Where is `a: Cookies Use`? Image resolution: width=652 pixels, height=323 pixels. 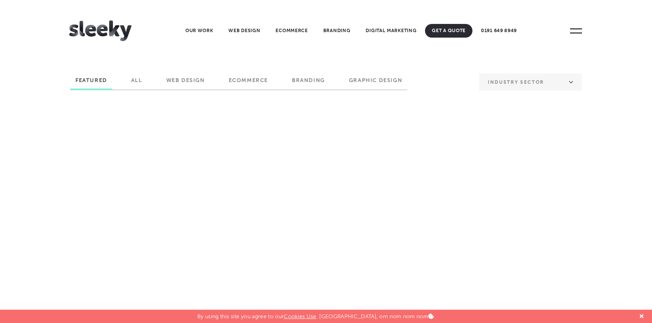
a: Cookies Use is located at coordinates (300, 316).